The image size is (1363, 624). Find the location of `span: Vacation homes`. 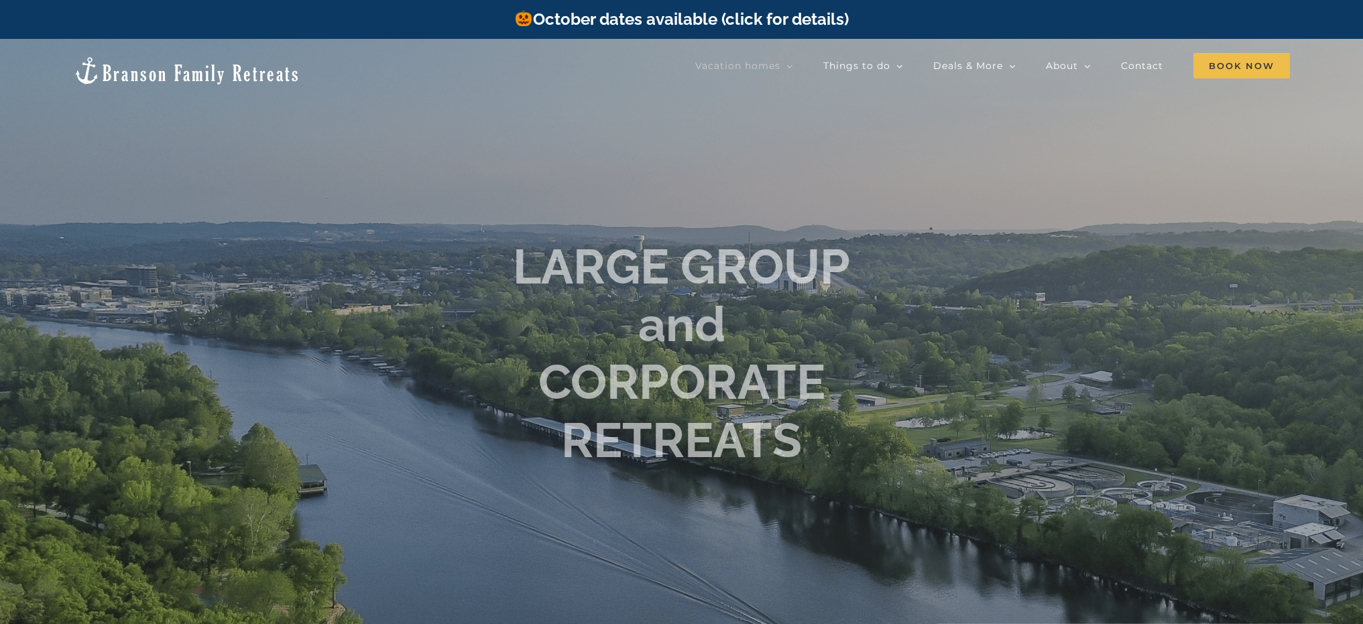

span: Vacation homes is located at coordinates (737, 66).